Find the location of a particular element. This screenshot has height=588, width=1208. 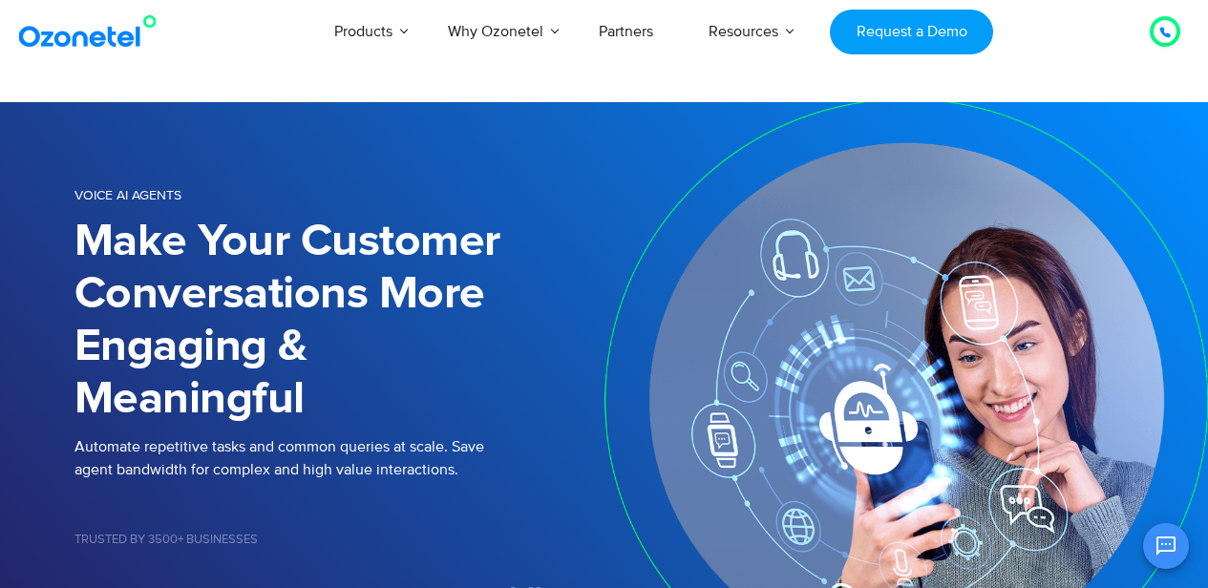

a: Request a Demo is located at coordinates (911, 32).